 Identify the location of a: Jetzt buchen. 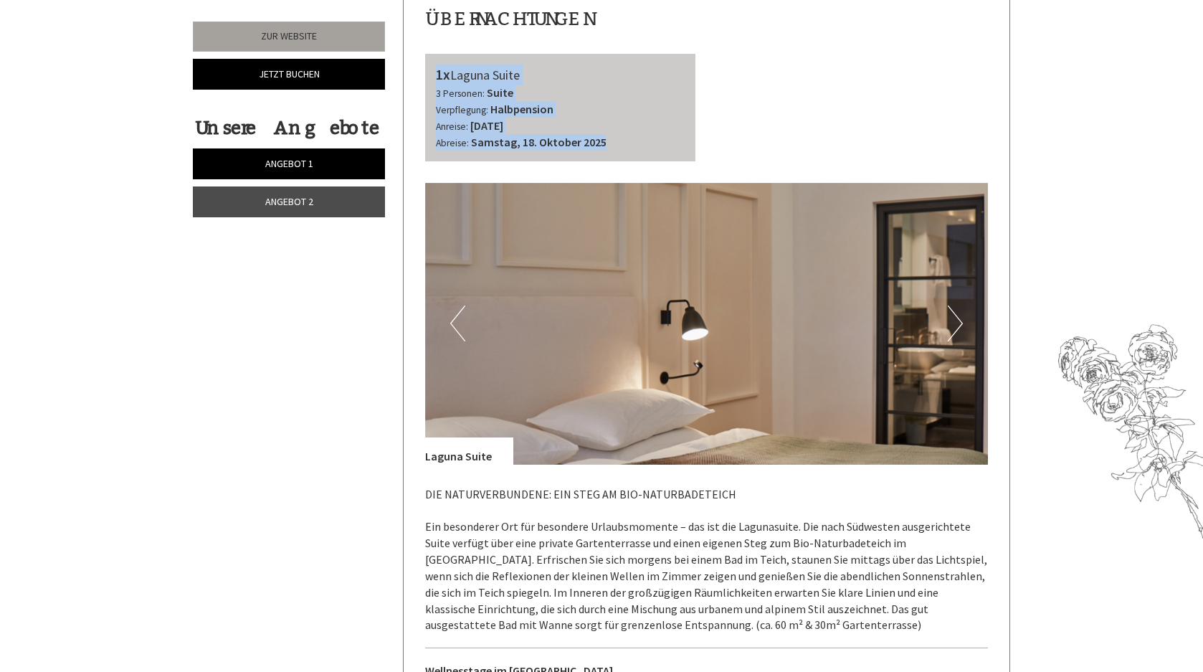
(289, 74).